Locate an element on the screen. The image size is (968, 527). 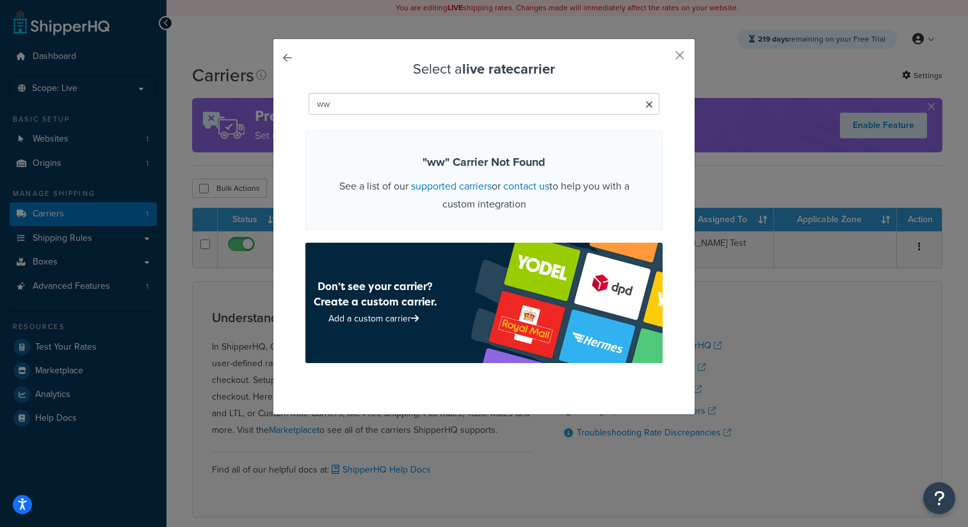
h4: Don’t see your carrier? Create a custom carrier. is located at coordinates (375, 294).